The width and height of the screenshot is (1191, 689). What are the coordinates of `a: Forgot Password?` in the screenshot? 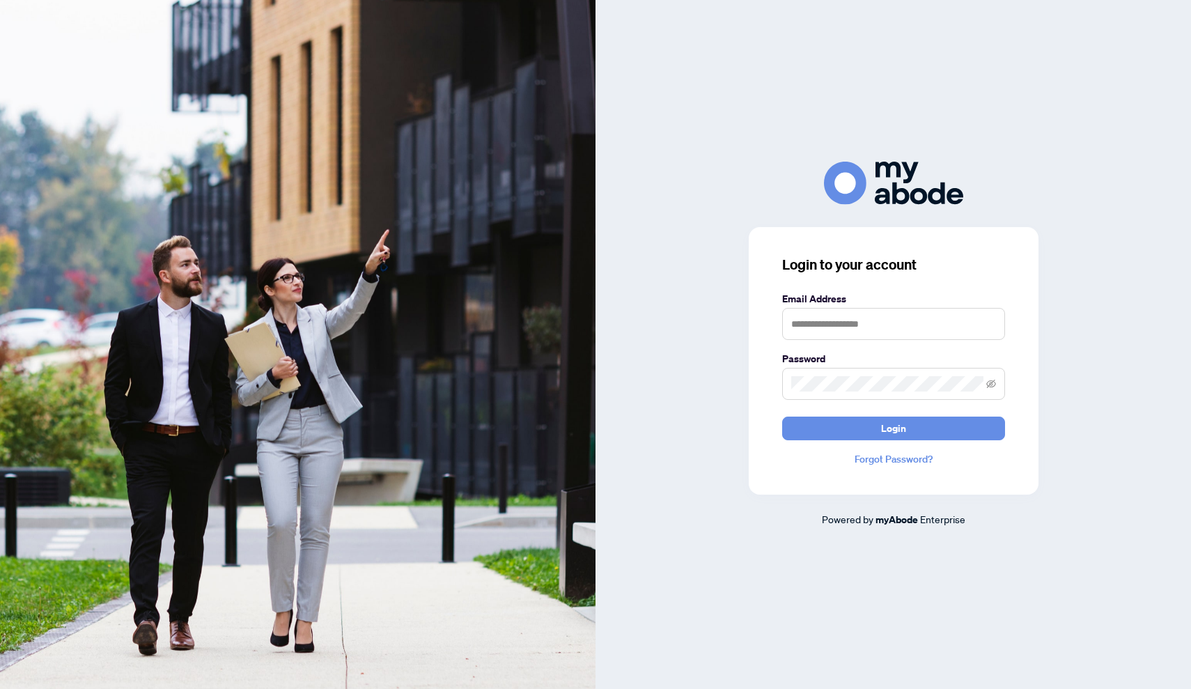 It's located at (894, 459).